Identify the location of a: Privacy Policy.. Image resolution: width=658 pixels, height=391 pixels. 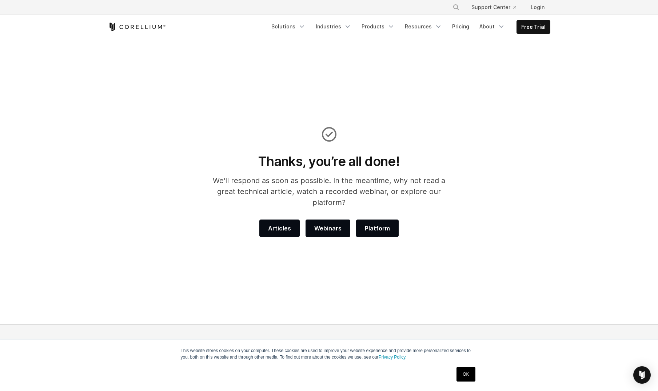
(392, 357).